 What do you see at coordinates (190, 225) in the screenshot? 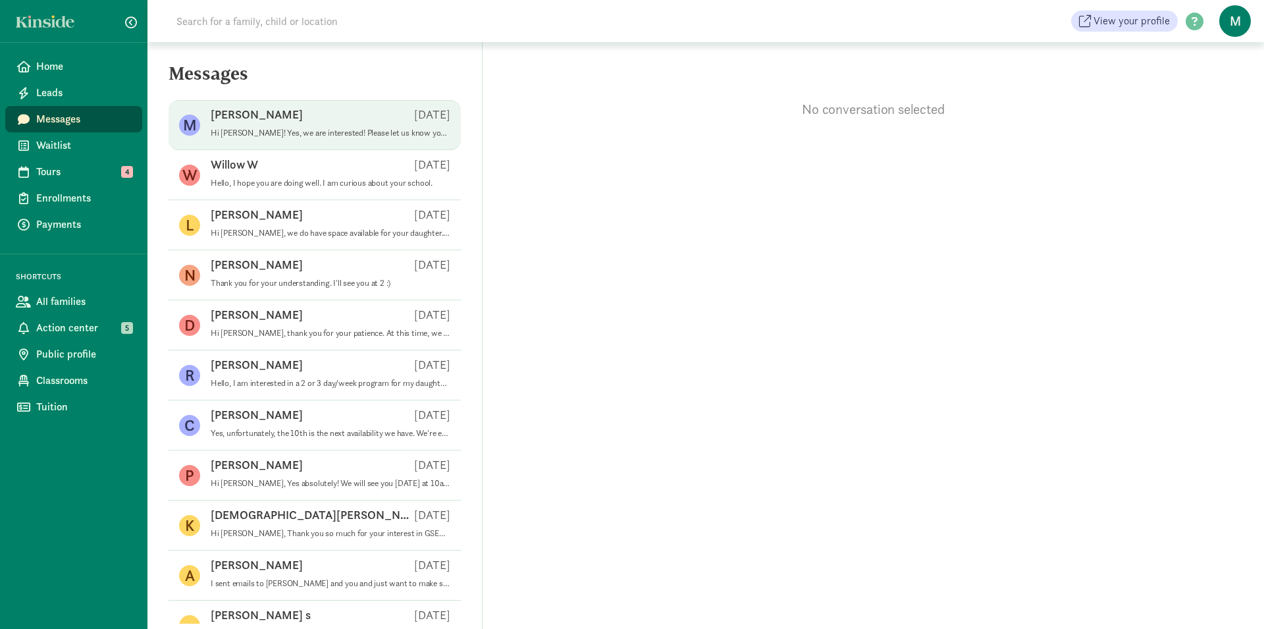
I see `figure: L` at bounding box center [190, 225].